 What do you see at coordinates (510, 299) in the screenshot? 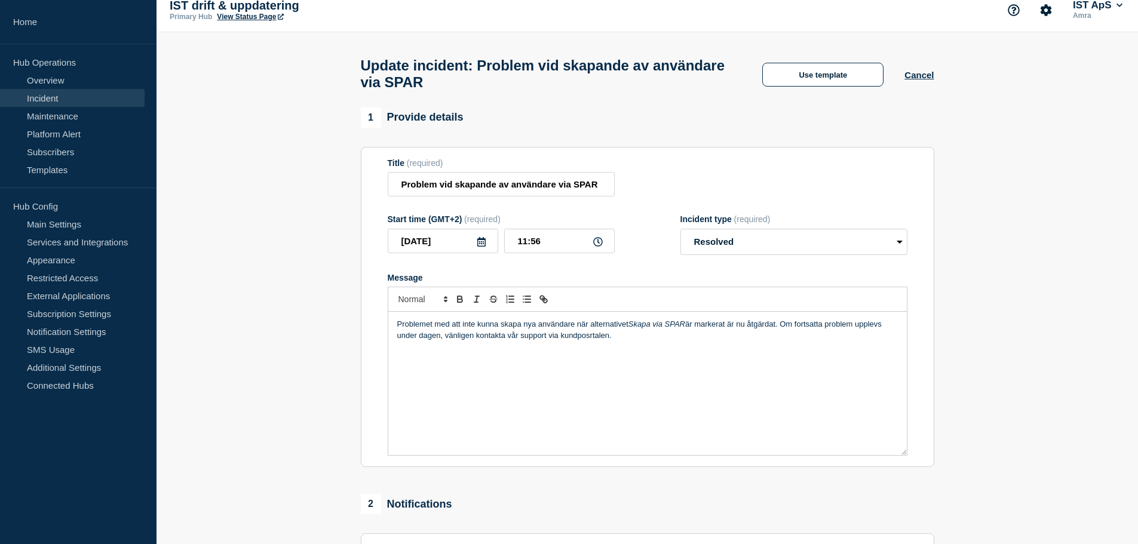
I see `button: Toggle ordered list` at bounding box center [510, 299].